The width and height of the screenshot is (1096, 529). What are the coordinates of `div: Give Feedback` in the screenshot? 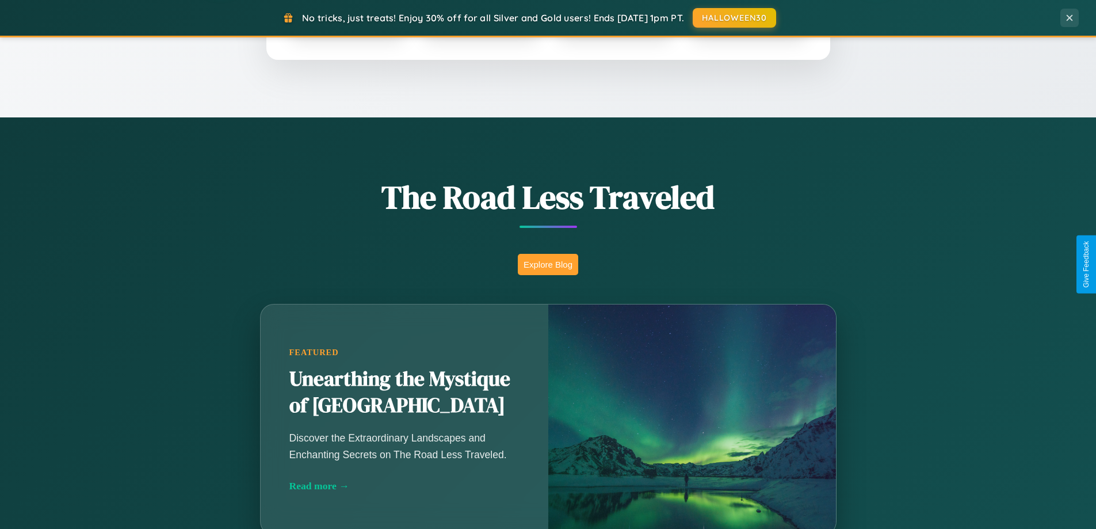 It's located at (1086, 264).